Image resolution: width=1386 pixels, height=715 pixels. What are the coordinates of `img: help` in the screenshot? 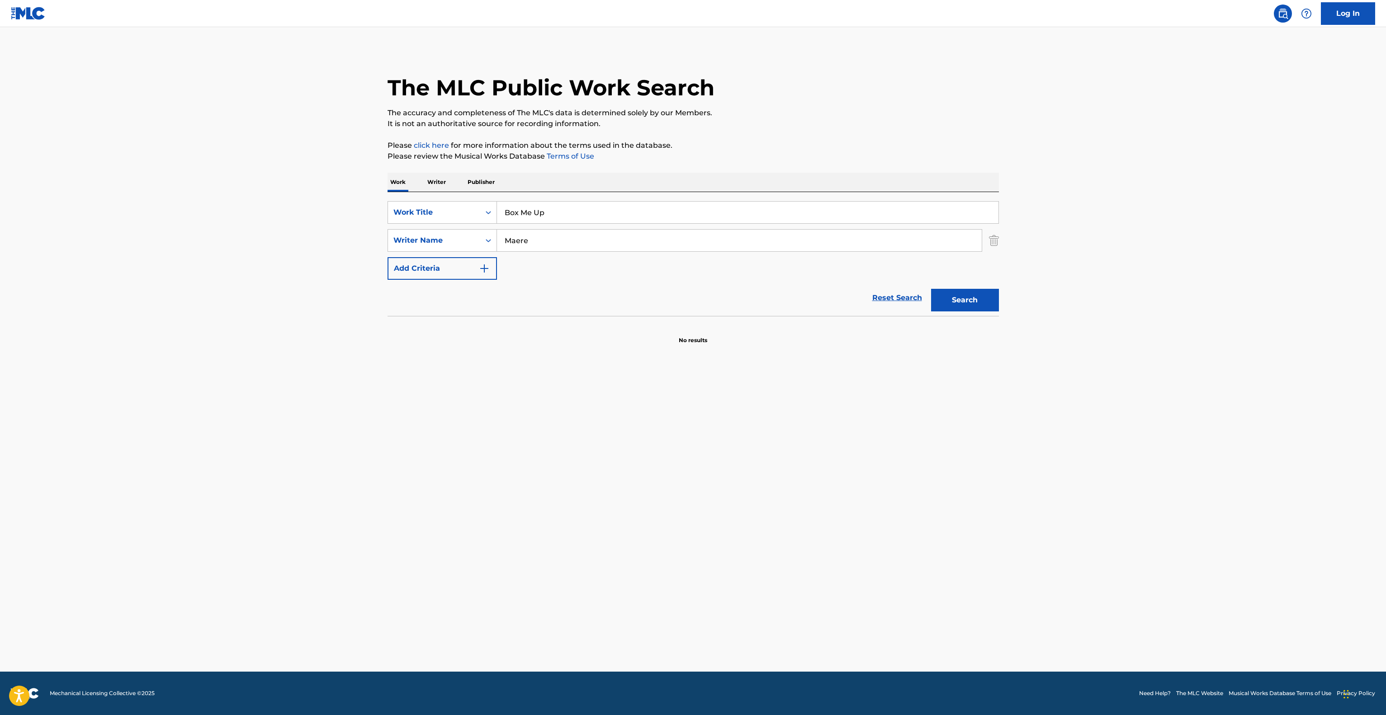 It's located at (1306, 14).